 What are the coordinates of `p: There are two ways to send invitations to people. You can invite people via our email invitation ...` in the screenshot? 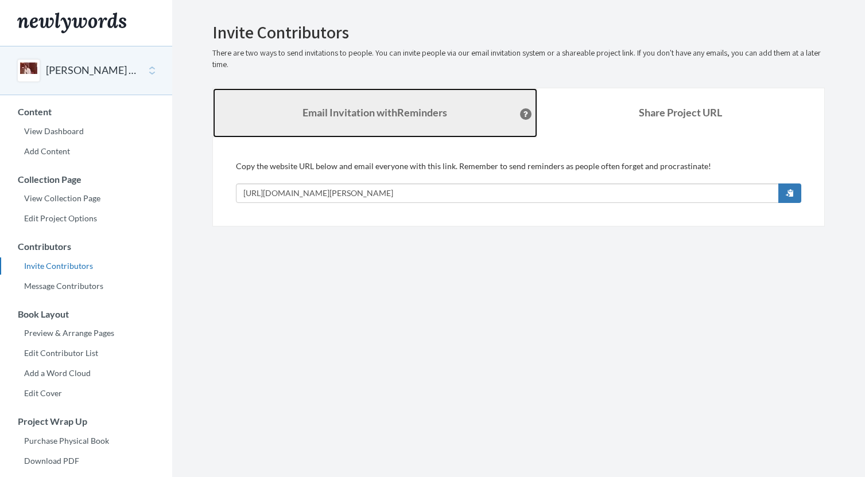 It's located at (518, 59).